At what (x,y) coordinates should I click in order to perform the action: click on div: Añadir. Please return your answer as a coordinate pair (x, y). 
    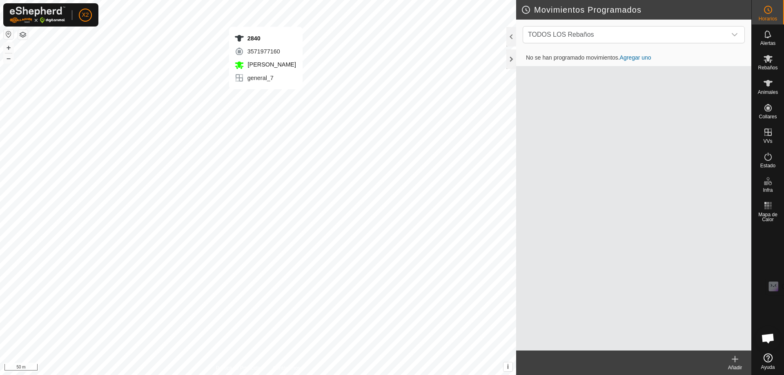
    Looking at the image, I should click on (735, 368).